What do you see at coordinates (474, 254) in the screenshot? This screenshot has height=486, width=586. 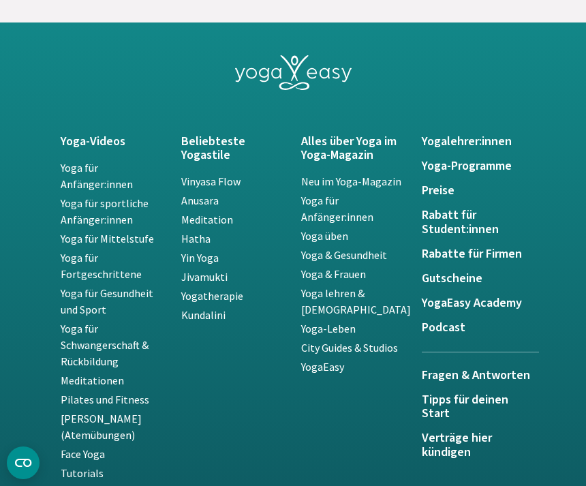 I see `a: Rabatte für Firmen` at bounding box center [474, 254].